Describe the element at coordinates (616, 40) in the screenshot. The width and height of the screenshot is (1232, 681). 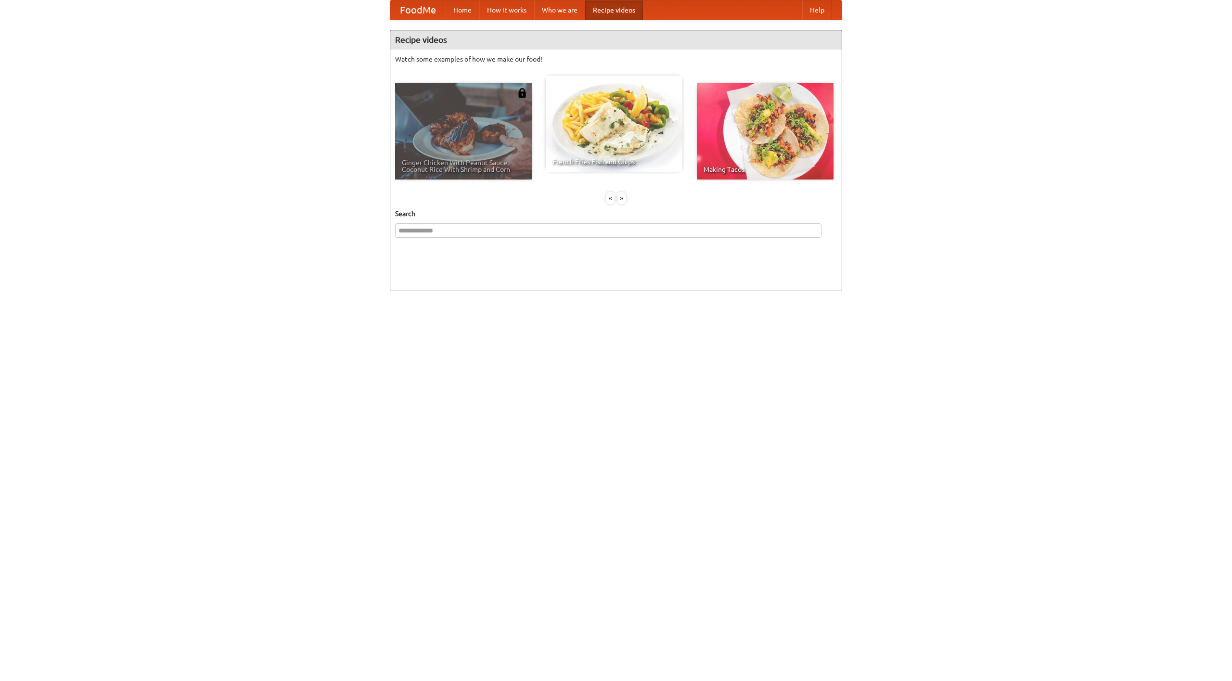
I see `h4: Recipe videos` at that location.